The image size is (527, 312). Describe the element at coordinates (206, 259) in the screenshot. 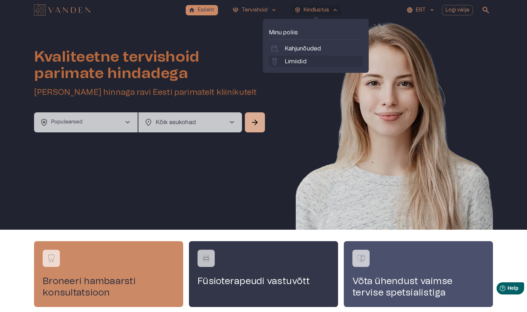

I see `img: Füsioterapeudi vastuvõtt logo` at that location.